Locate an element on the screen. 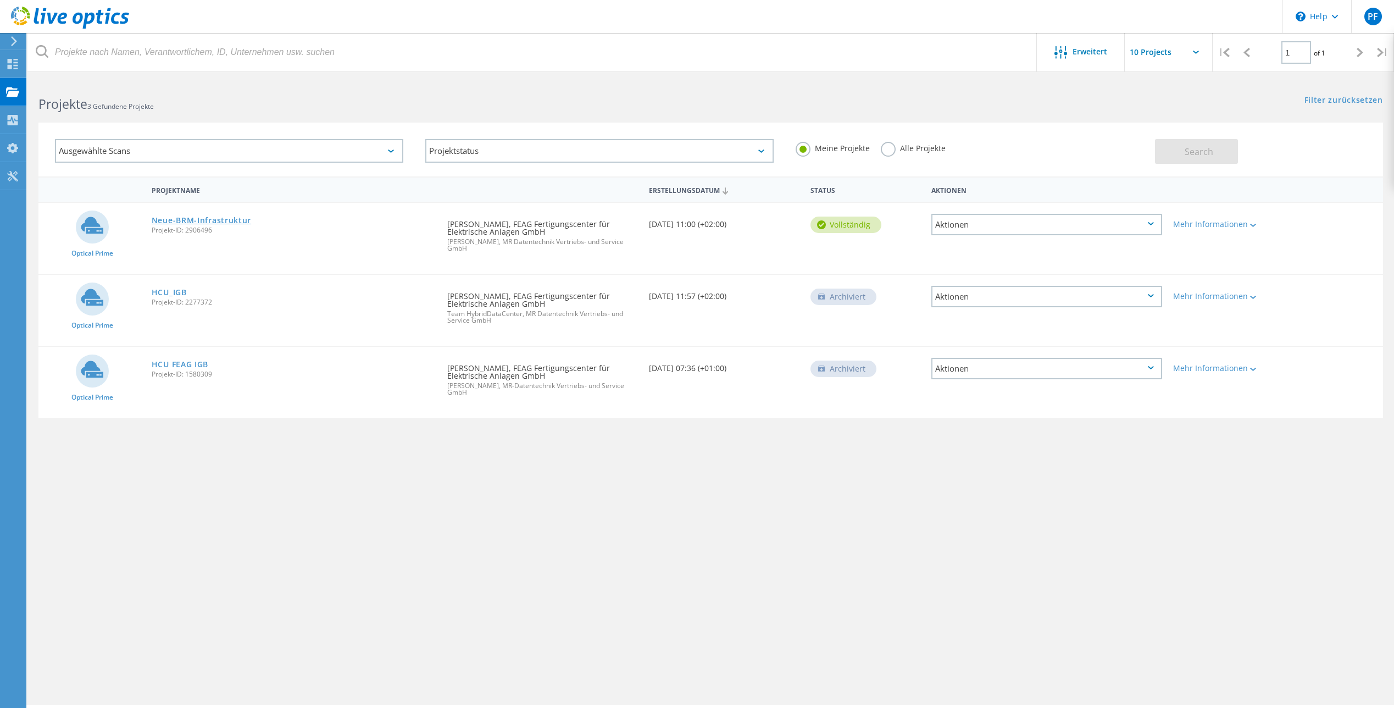  span: Search is located at coordinates (1199, 152).